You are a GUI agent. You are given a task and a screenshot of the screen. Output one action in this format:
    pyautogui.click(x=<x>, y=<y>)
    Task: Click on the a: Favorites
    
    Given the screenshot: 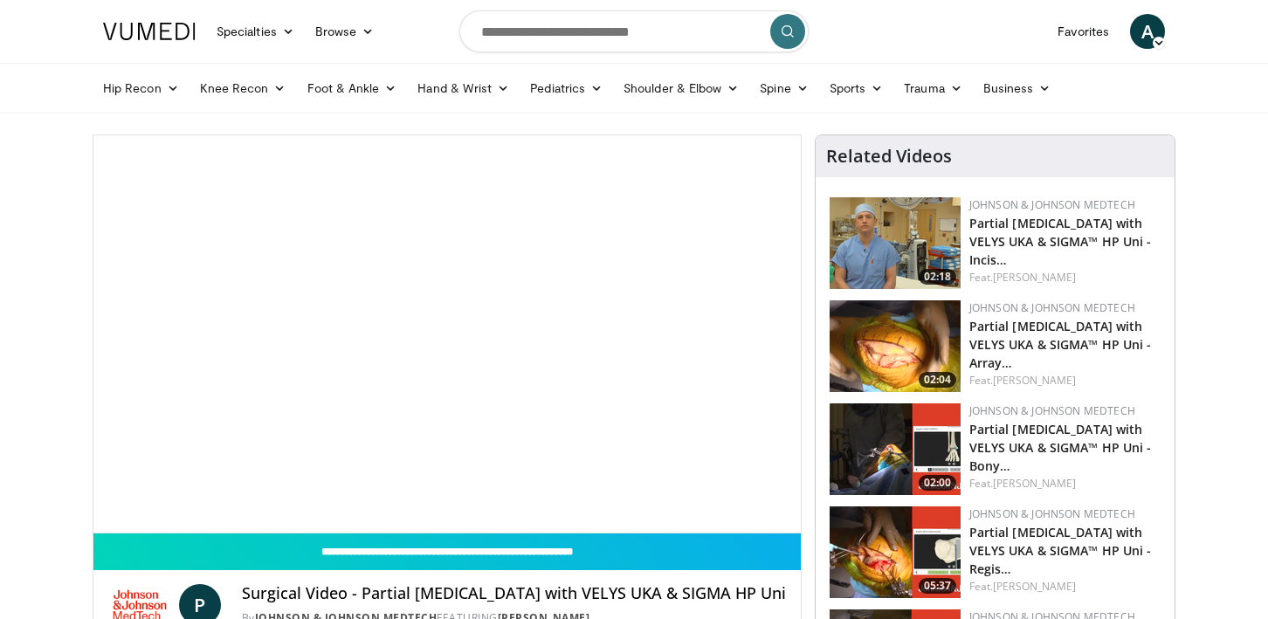 What is the action you would take?
    pyautogui.click(x=1083, y=31)
    